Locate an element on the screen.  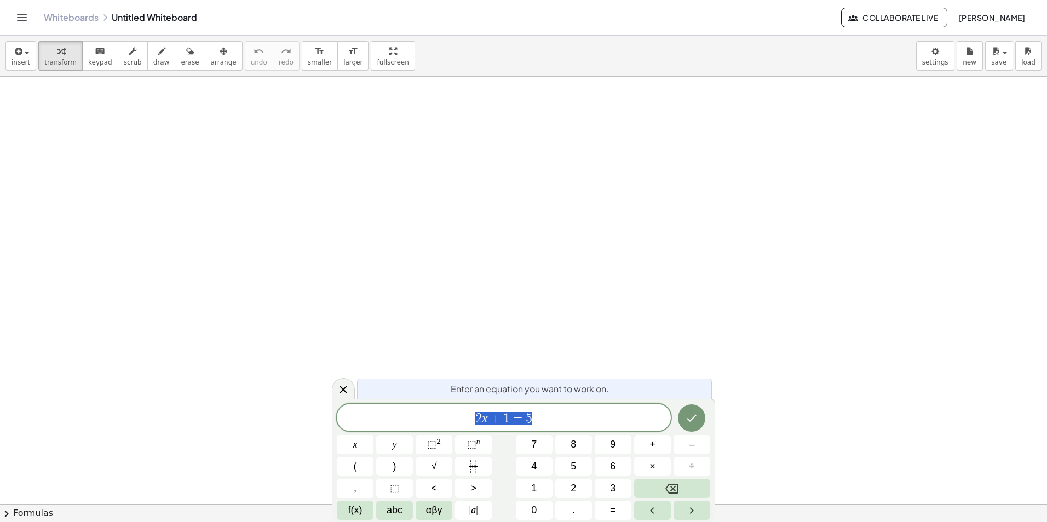
span: redo is located at coordinates (286, 62).